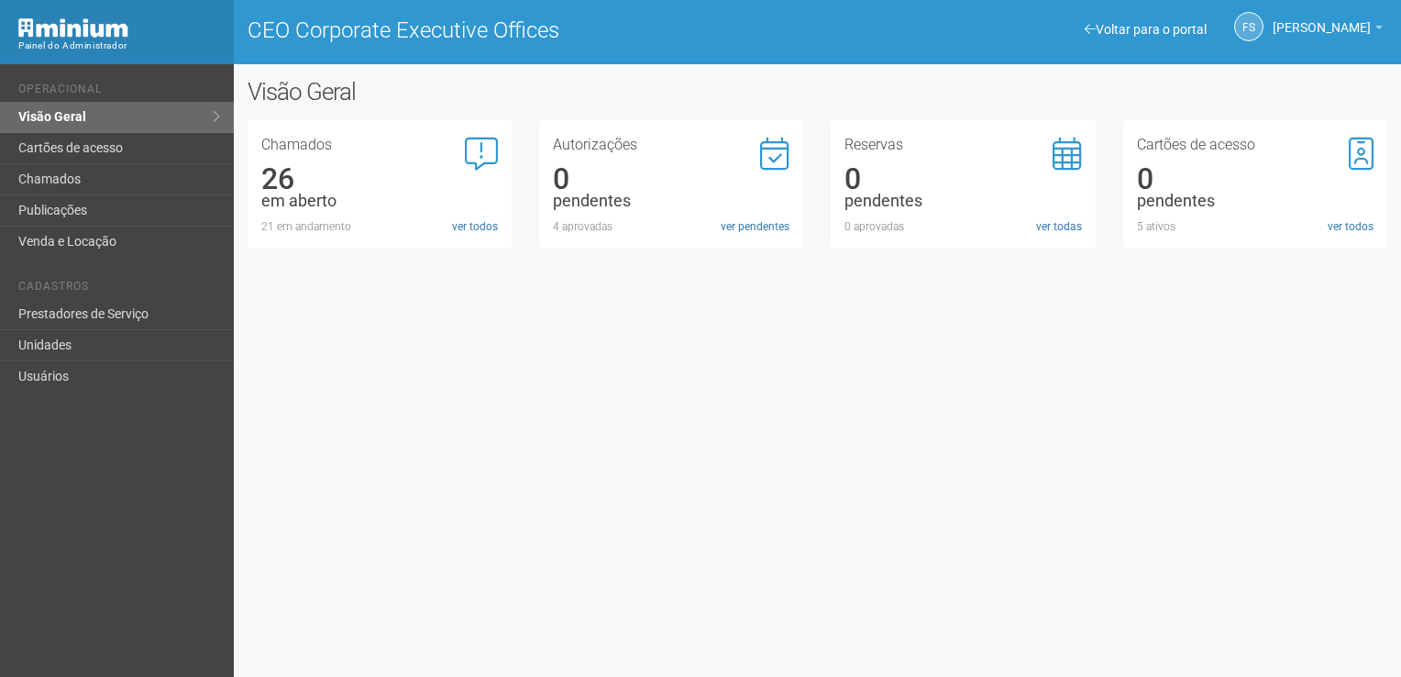 The image size is (1401, 677). What do you see at coordinates (1249, 27) in the screenshot?
I see `a: FS` at bounding box center [1249, 27].